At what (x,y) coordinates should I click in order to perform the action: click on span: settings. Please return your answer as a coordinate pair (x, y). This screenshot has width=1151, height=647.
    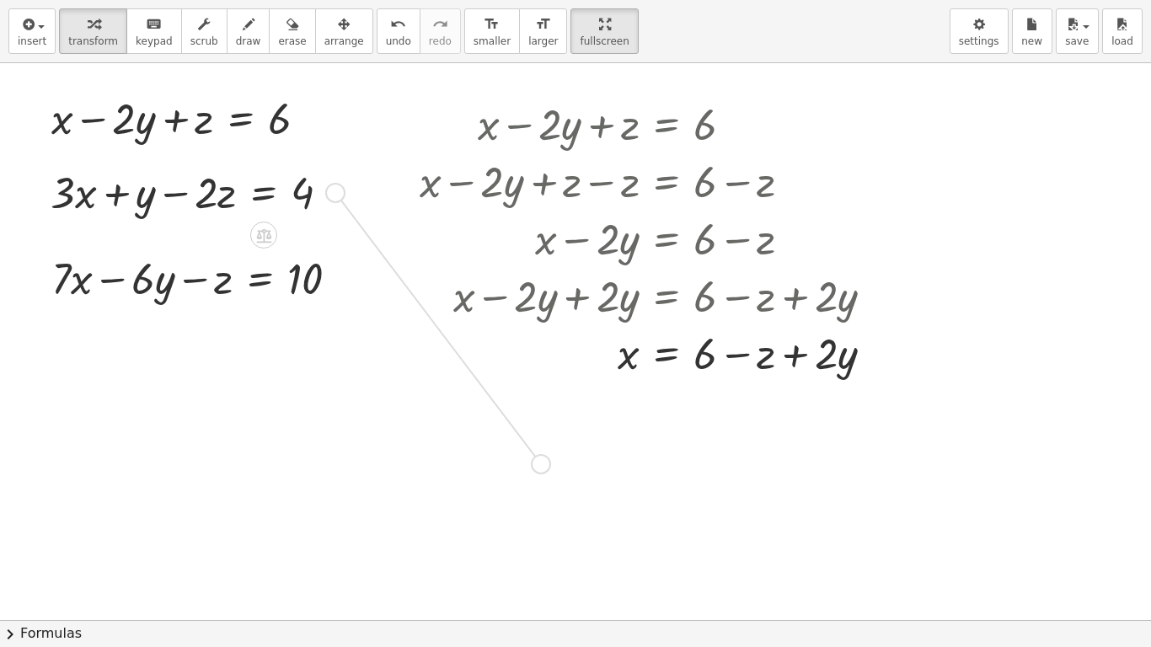
    Looking at the image, I should click on (979, 41).